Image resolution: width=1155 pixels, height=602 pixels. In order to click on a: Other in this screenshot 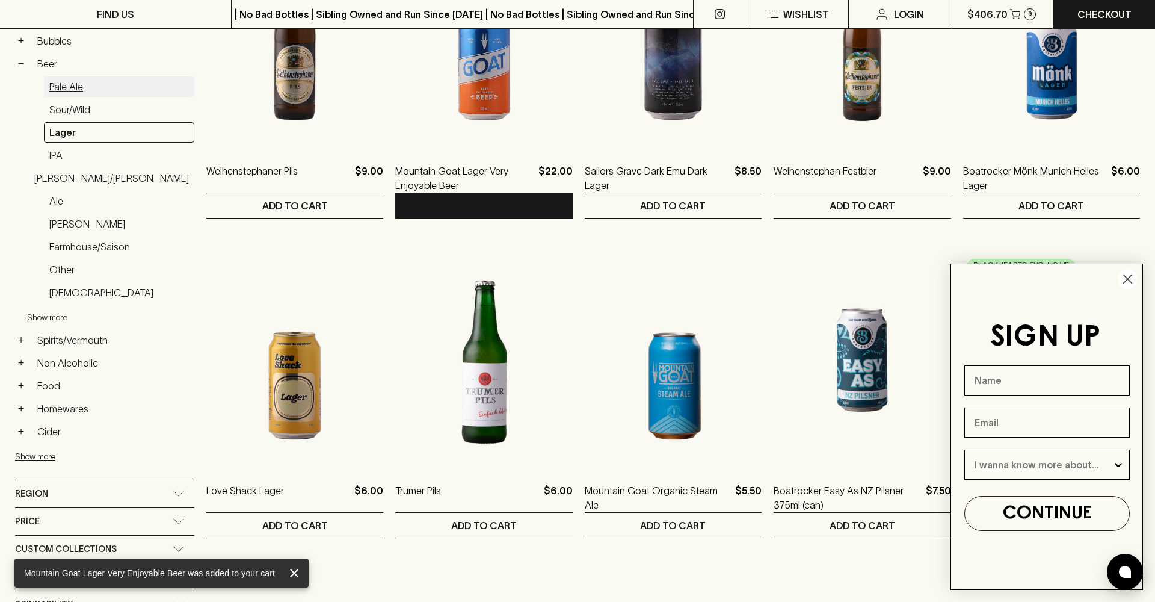, I will do `click(119, 270)`.